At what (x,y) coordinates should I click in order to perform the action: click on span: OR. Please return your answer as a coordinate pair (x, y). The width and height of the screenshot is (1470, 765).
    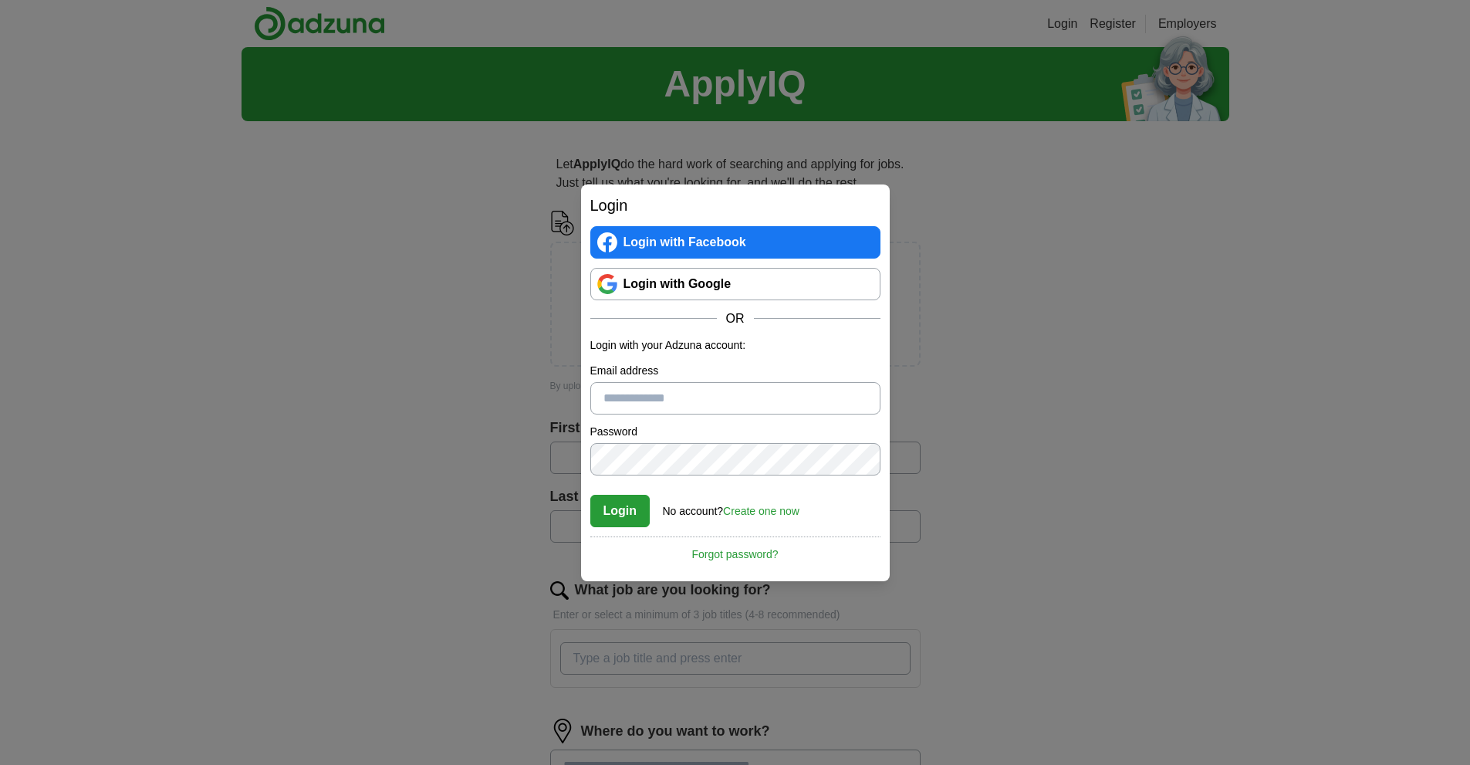
    Looking at the image, I should click on (735, 319).